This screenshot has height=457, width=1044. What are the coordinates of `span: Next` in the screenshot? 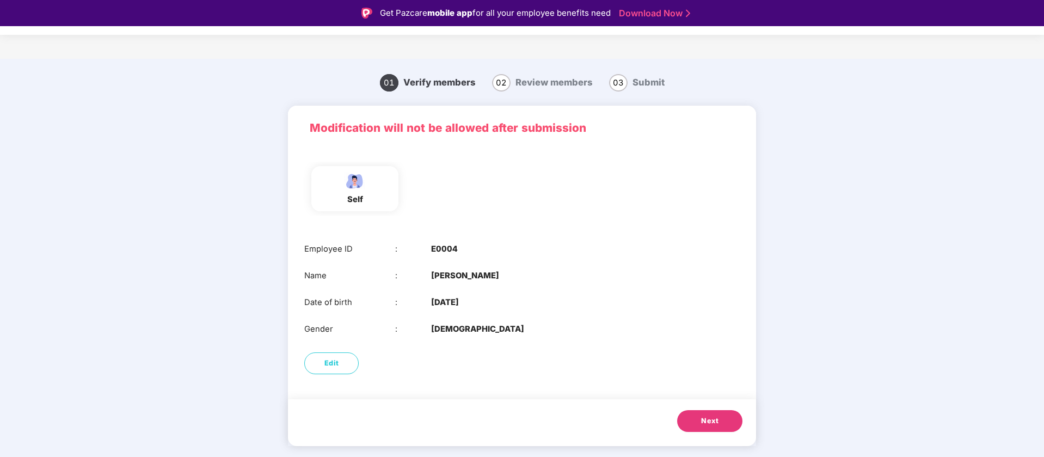 It's located at (710, 421).